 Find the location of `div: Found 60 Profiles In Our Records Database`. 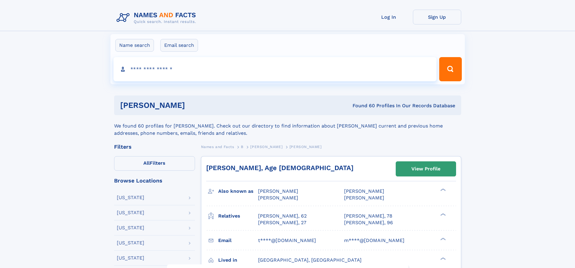

div: Found 60 Profiles In Our Records Database is located at coordinates (362, 106).